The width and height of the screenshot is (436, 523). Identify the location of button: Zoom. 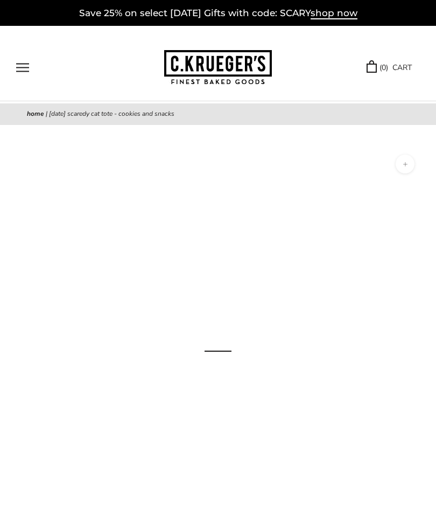
(405, 164).